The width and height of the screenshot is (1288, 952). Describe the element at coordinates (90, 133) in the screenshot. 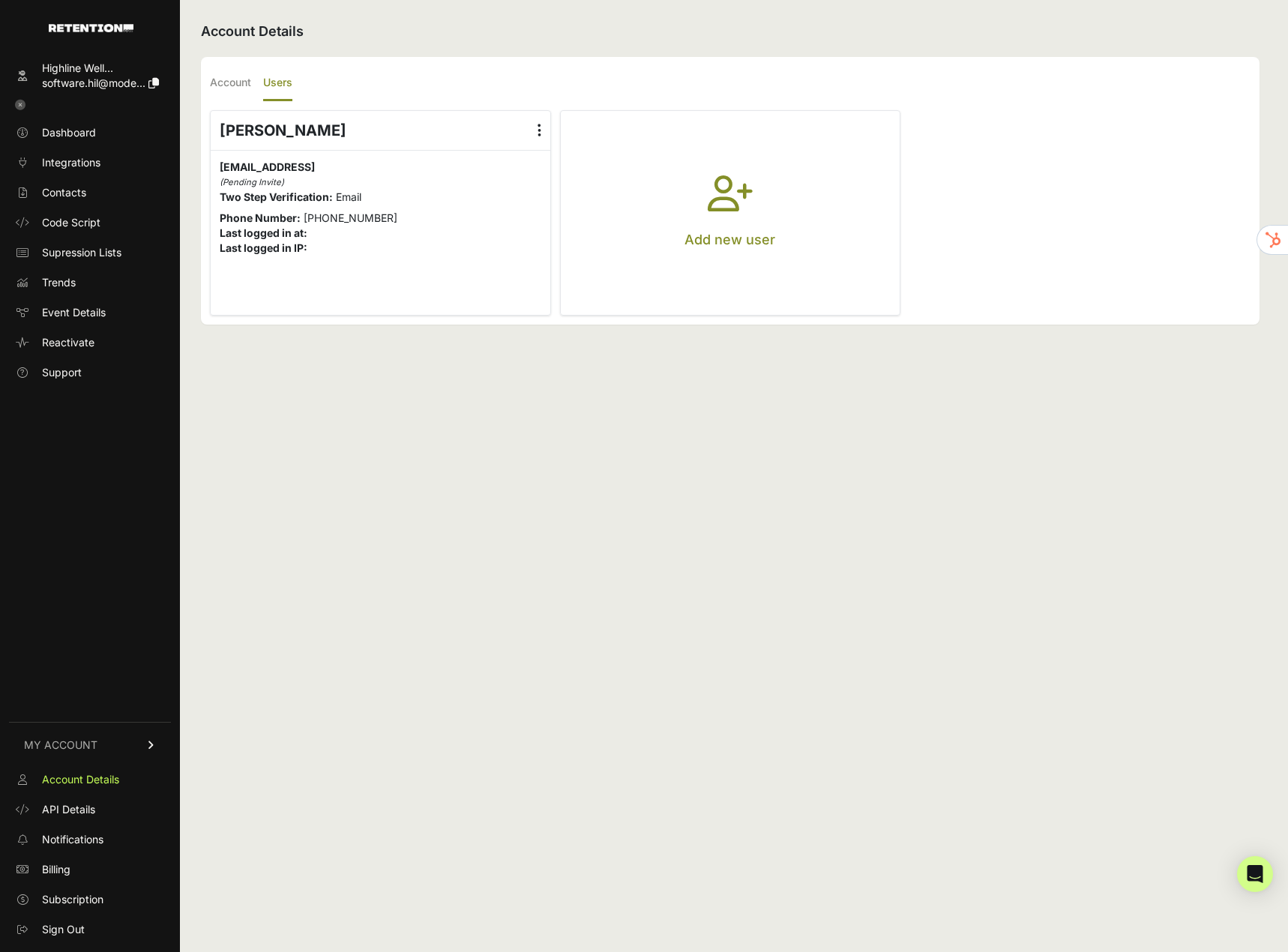

I see `a: Dashboard` at that location.